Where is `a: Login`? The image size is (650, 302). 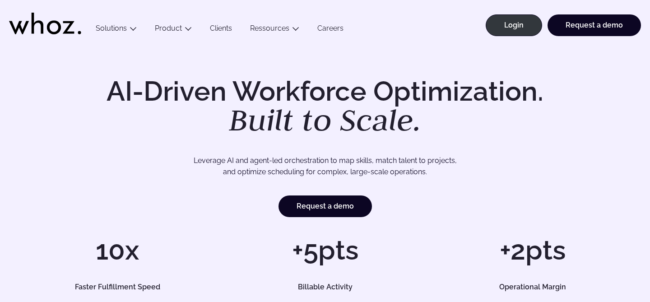
a: Login is located at coordinates (514, 25).